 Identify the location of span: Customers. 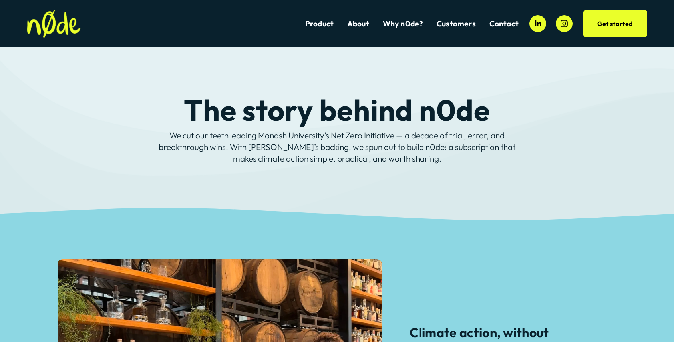
(456, 24).